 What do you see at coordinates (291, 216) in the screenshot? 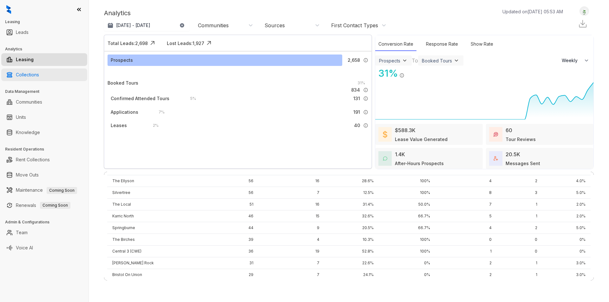
I see `td: 15` at bounding box center [291, 216].